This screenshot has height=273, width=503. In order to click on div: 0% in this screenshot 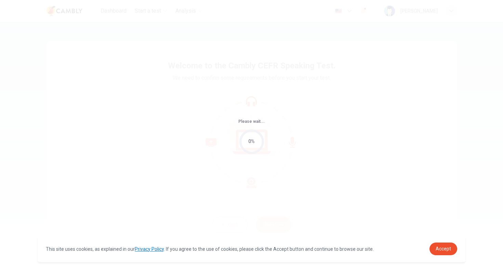, I will do `click(251, 141)`.